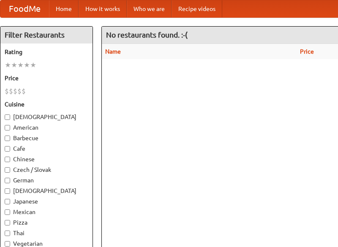 This screenshot has height=247, width=338. I want to click on input: German, so click(7, 180).